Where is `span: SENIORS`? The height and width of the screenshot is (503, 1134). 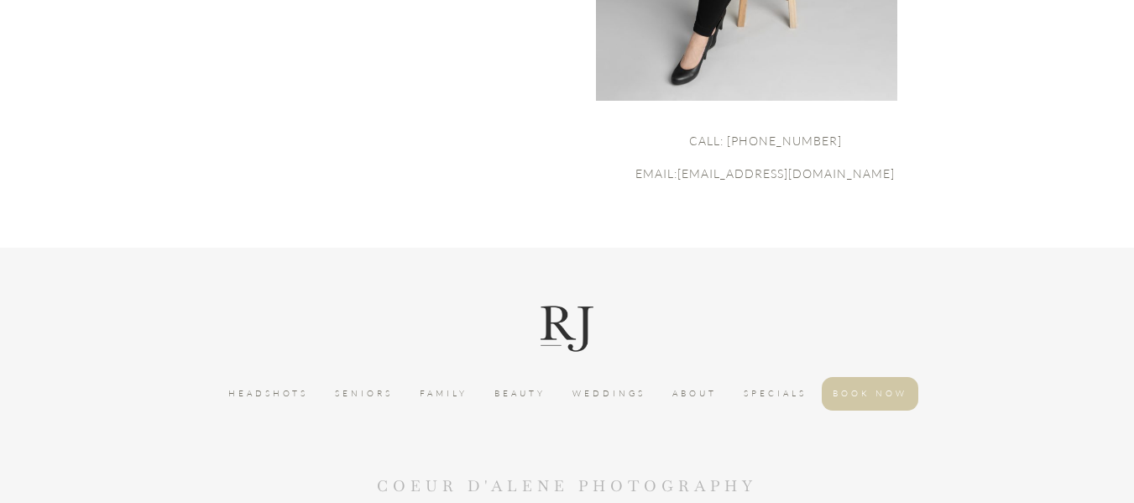
span: SENIORS is located at coordinates (364, 394).